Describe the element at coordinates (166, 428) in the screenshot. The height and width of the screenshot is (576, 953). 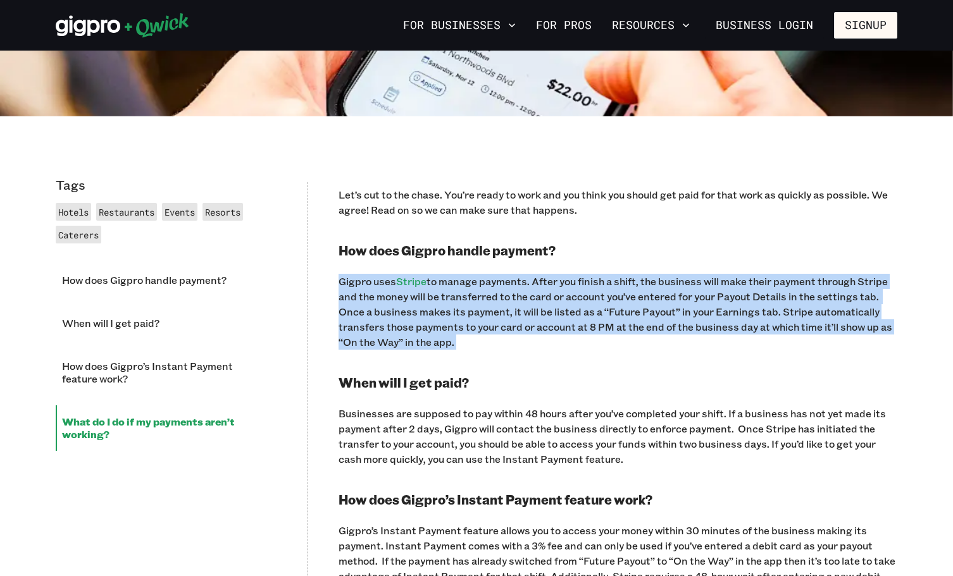
I see `li: What do I do if my payments aren’t working?` at that location.